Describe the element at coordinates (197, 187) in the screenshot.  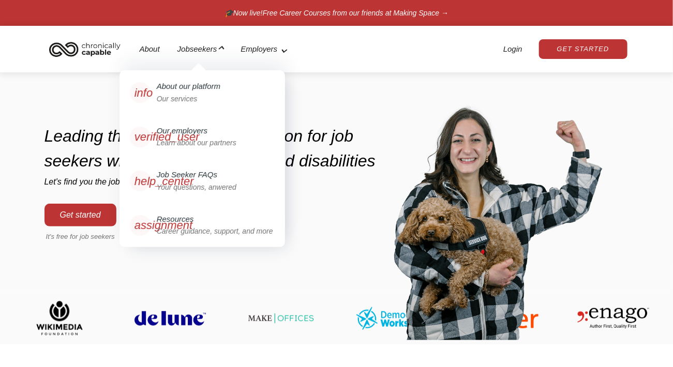
I see `div: Your questions, anwered` at that location.